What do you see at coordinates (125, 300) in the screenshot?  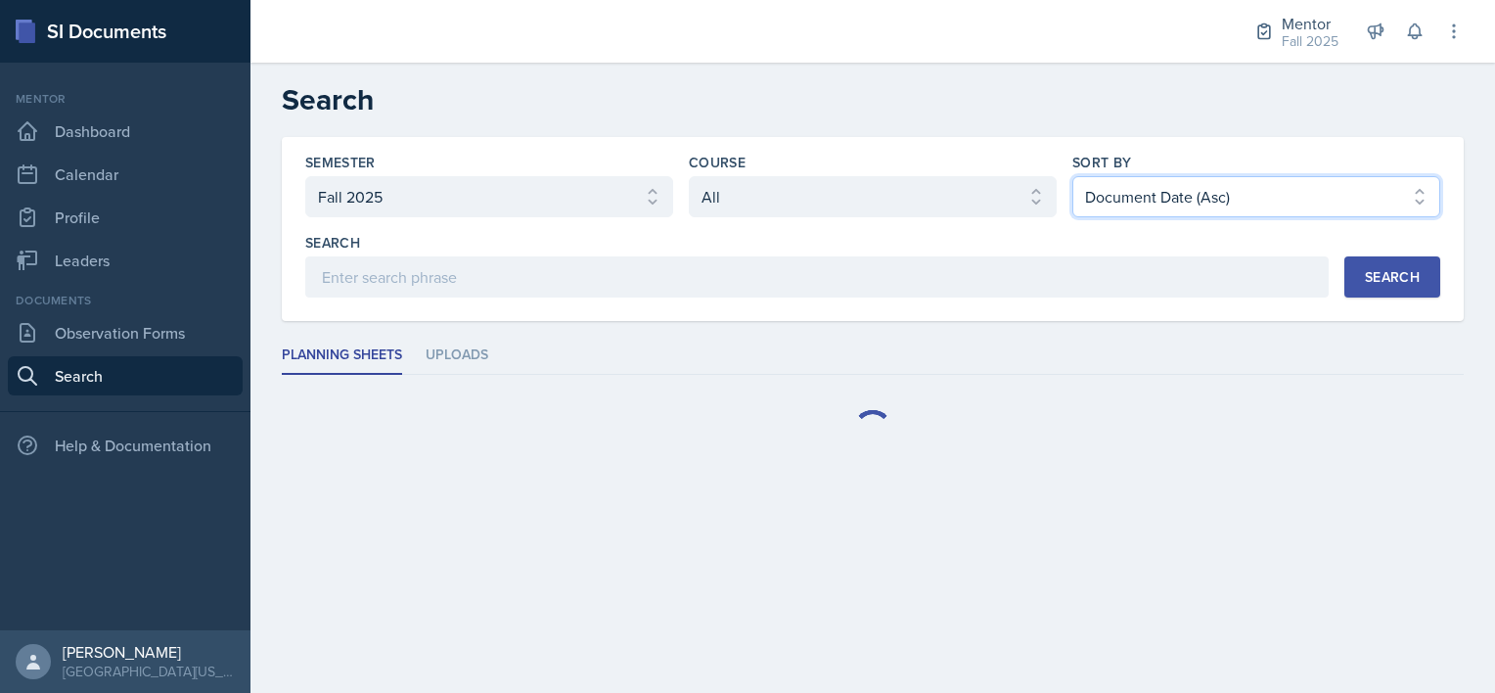 I see `div: Documents` at bounding box center [125, 300].